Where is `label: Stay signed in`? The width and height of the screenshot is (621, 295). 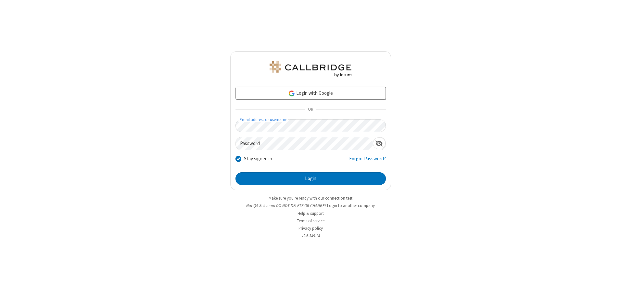
label: Stay signed in is located at coordinates (258, 159).